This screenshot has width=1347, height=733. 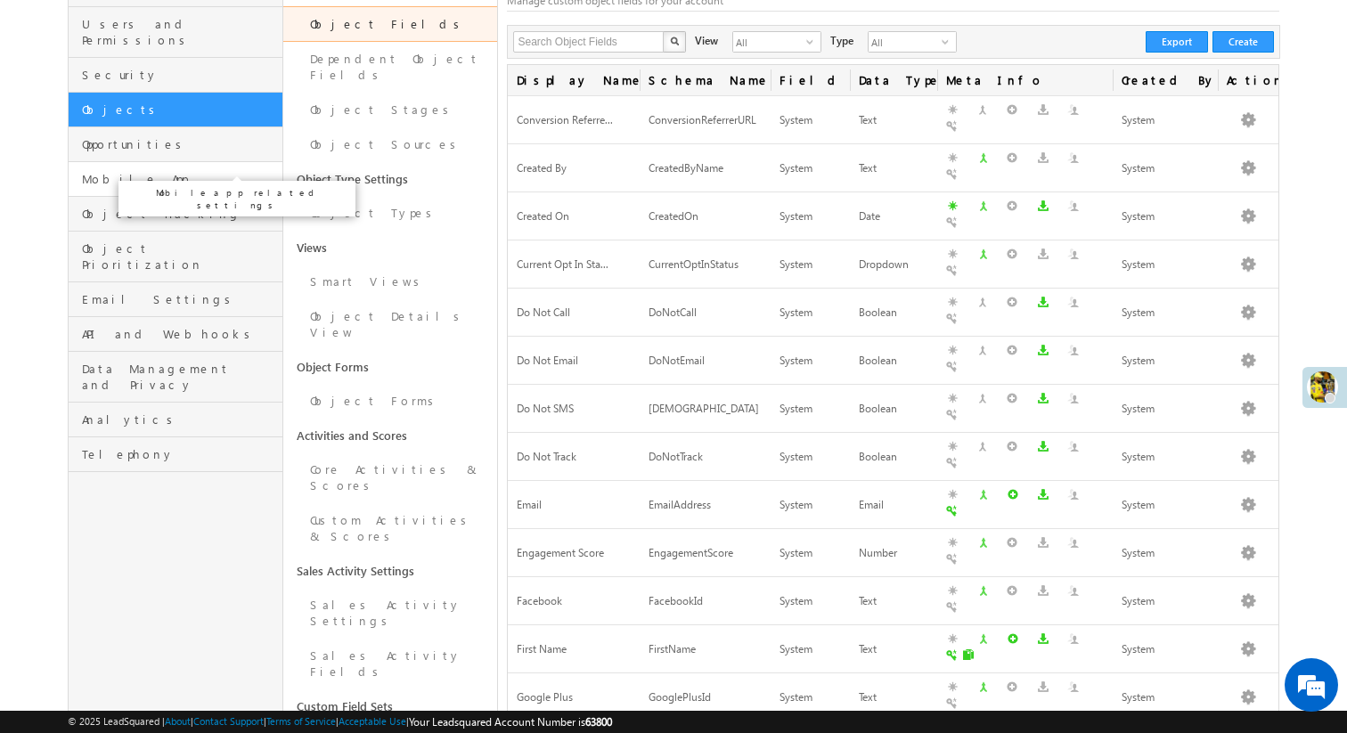 I want to click on div: CurrentOptInStatus, so click(x=705, y=265).